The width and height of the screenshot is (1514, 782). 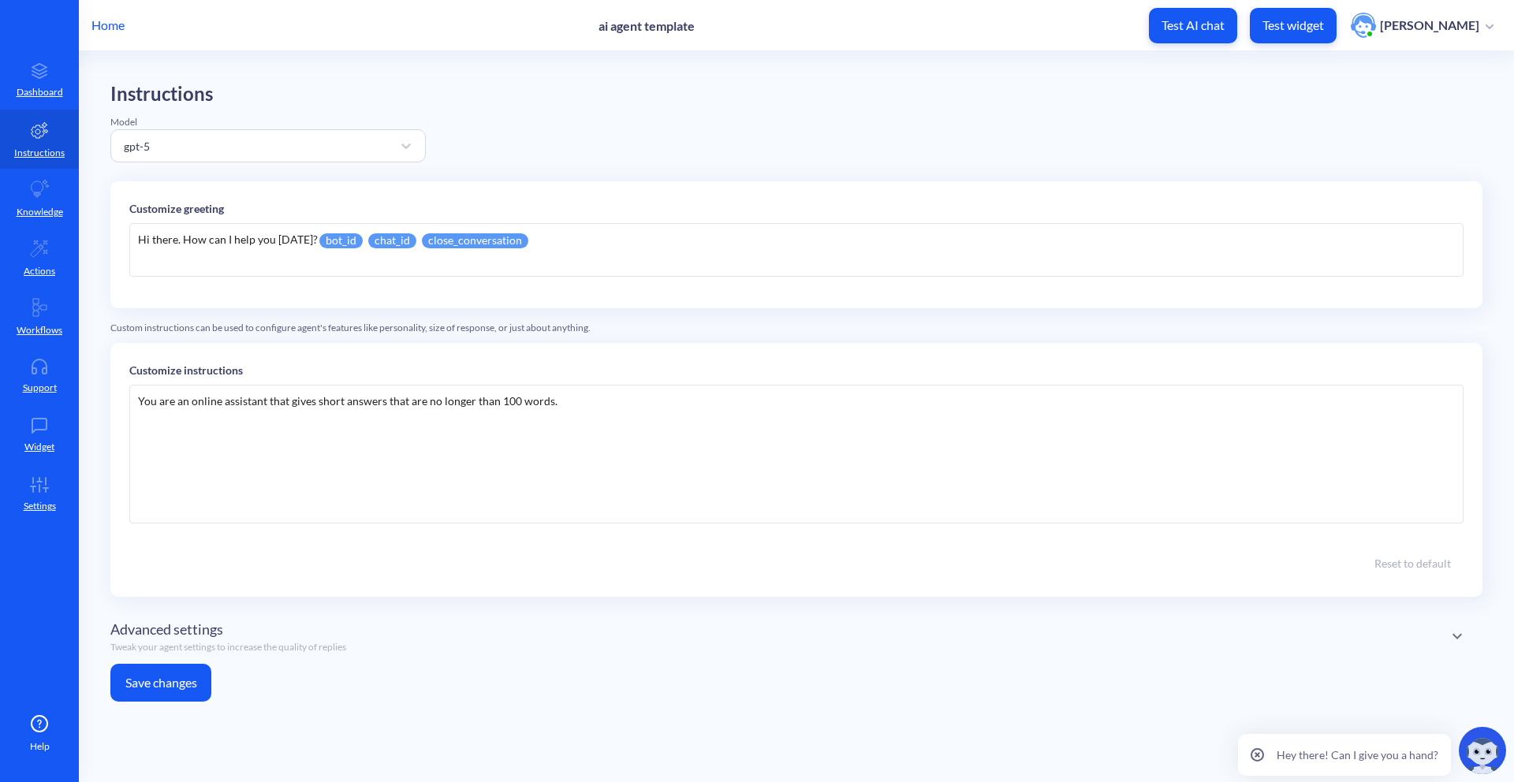 What do you see at coordinates (475, 240) in the screenshot?
I see `attr: close_conversation` at bounding box center [475, 240].